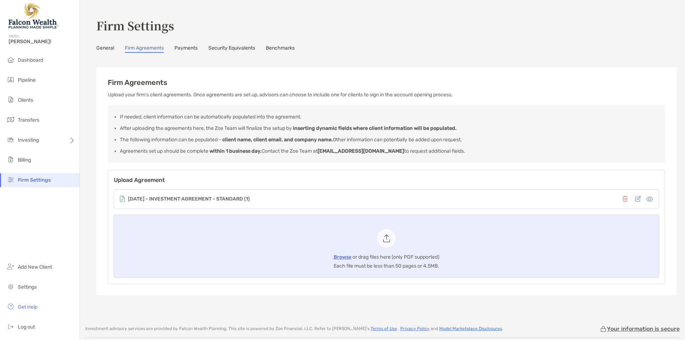 The width and height of the screenshot is (685, 340). Describe the element at coordinates (11, 99) in the screenshot. I see `img: clients icon` at that location.